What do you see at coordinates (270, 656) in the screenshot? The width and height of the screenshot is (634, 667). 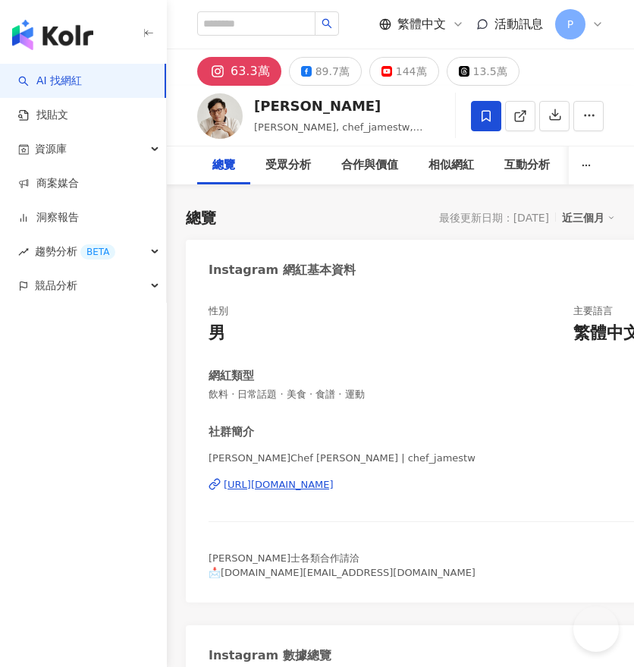 I see `div: Instagram 數據總覽` at bounding box center [270, 656].